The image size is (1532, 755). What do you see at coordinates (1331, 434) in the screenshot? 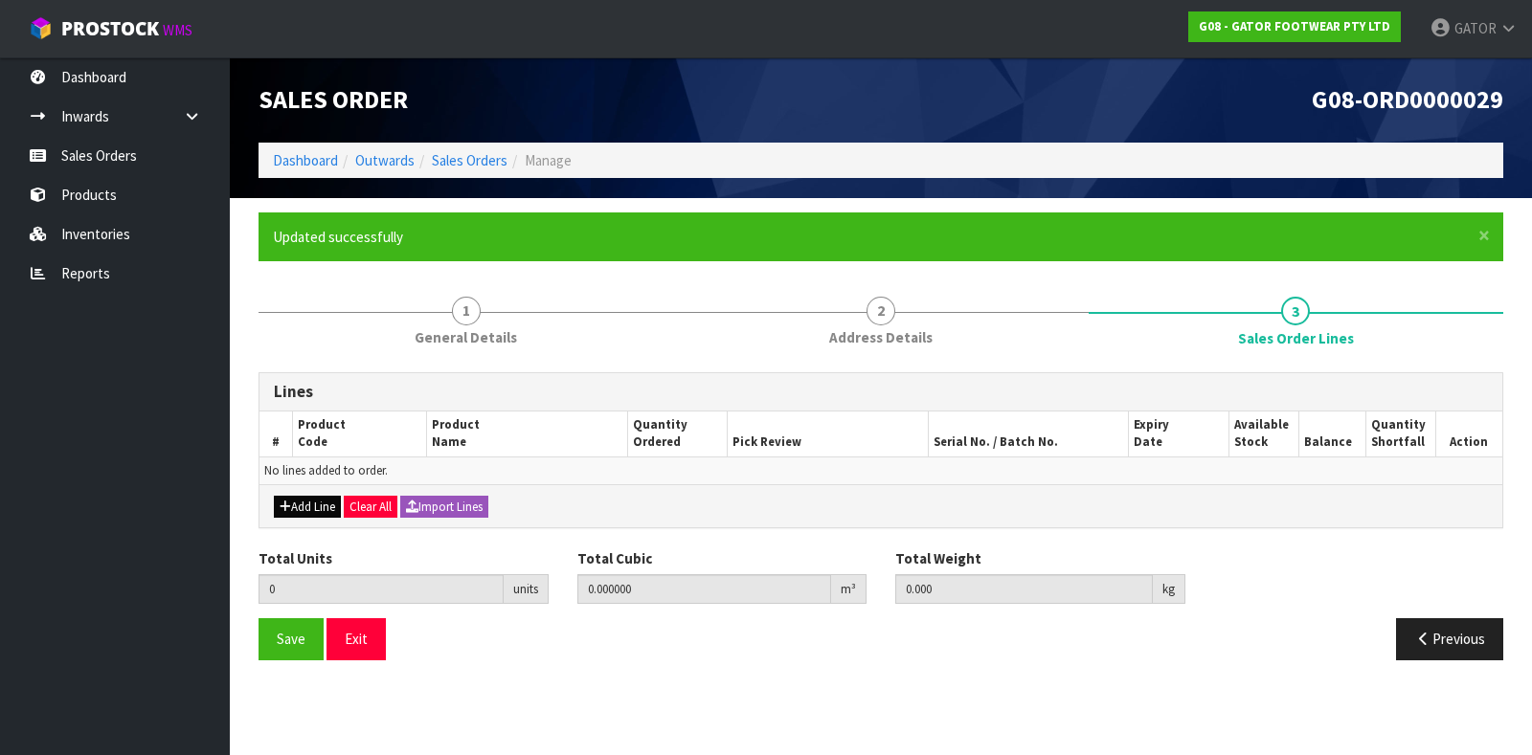
I see `th: Balance` at bounding box center [1331, 434].